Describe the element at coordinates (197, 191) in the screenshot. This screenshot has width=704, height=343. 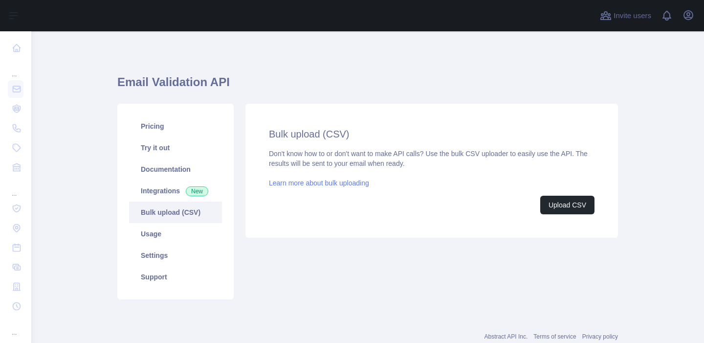
I see `span: New` at that location.